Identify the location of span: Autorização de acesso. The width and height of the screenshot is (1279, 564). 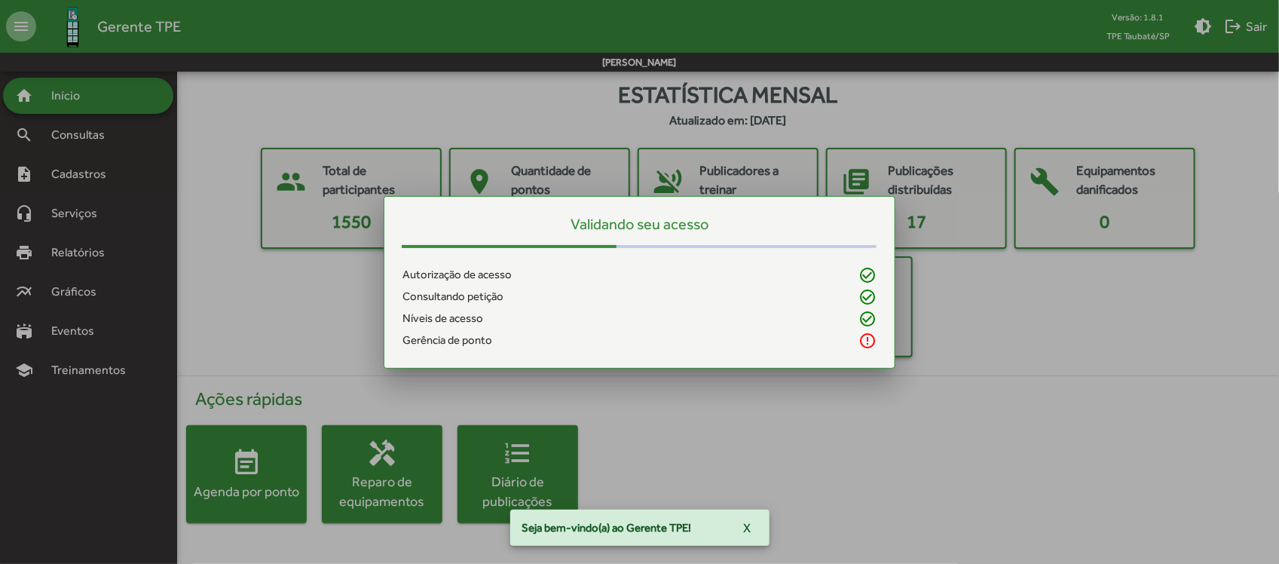
(457, 274).